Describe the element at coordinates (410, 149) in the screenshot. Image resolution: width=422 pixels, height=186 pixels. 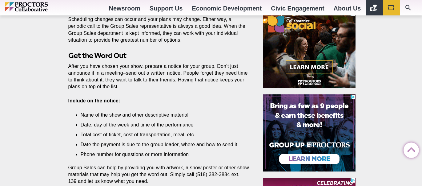
I see `a: Back to Top` at that location.